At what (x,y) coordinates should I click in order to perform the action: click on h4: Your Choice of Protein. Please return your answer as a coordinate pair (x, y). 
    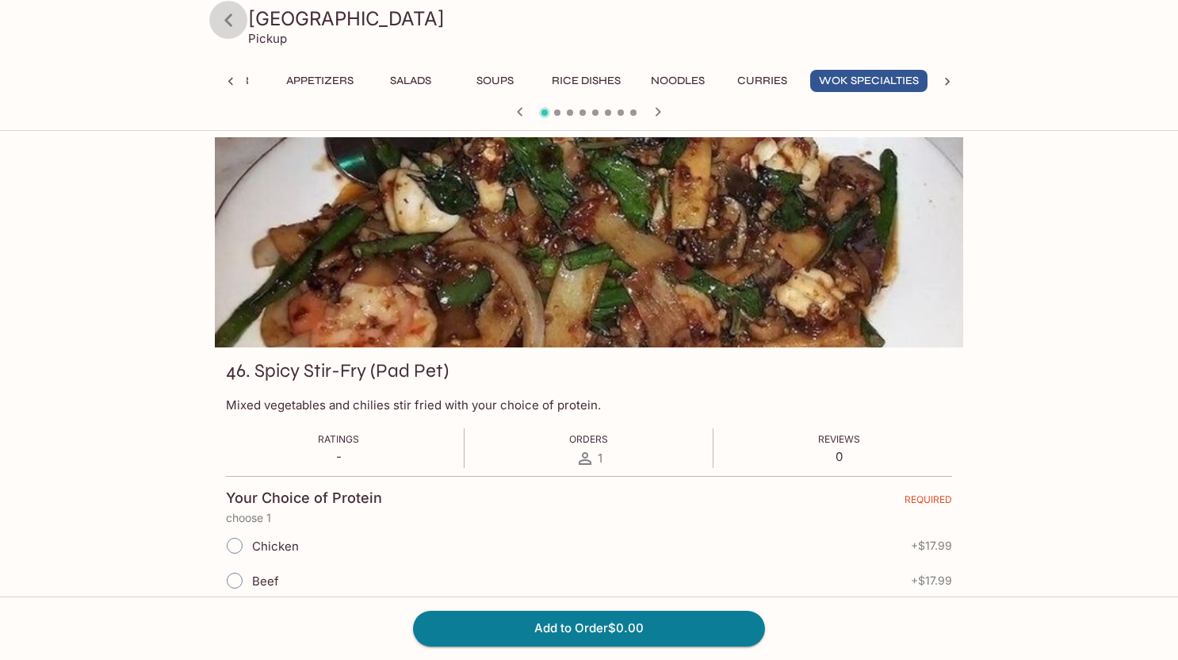
    Looking at the image, I should click on (304, 498).